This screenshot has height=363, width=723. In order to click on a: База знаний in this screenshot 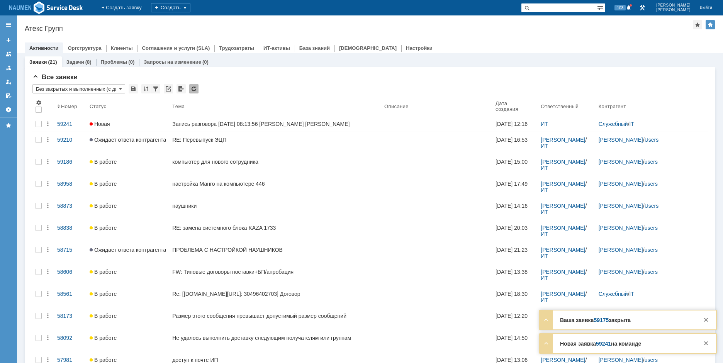, I will do `click(315, 48)`.